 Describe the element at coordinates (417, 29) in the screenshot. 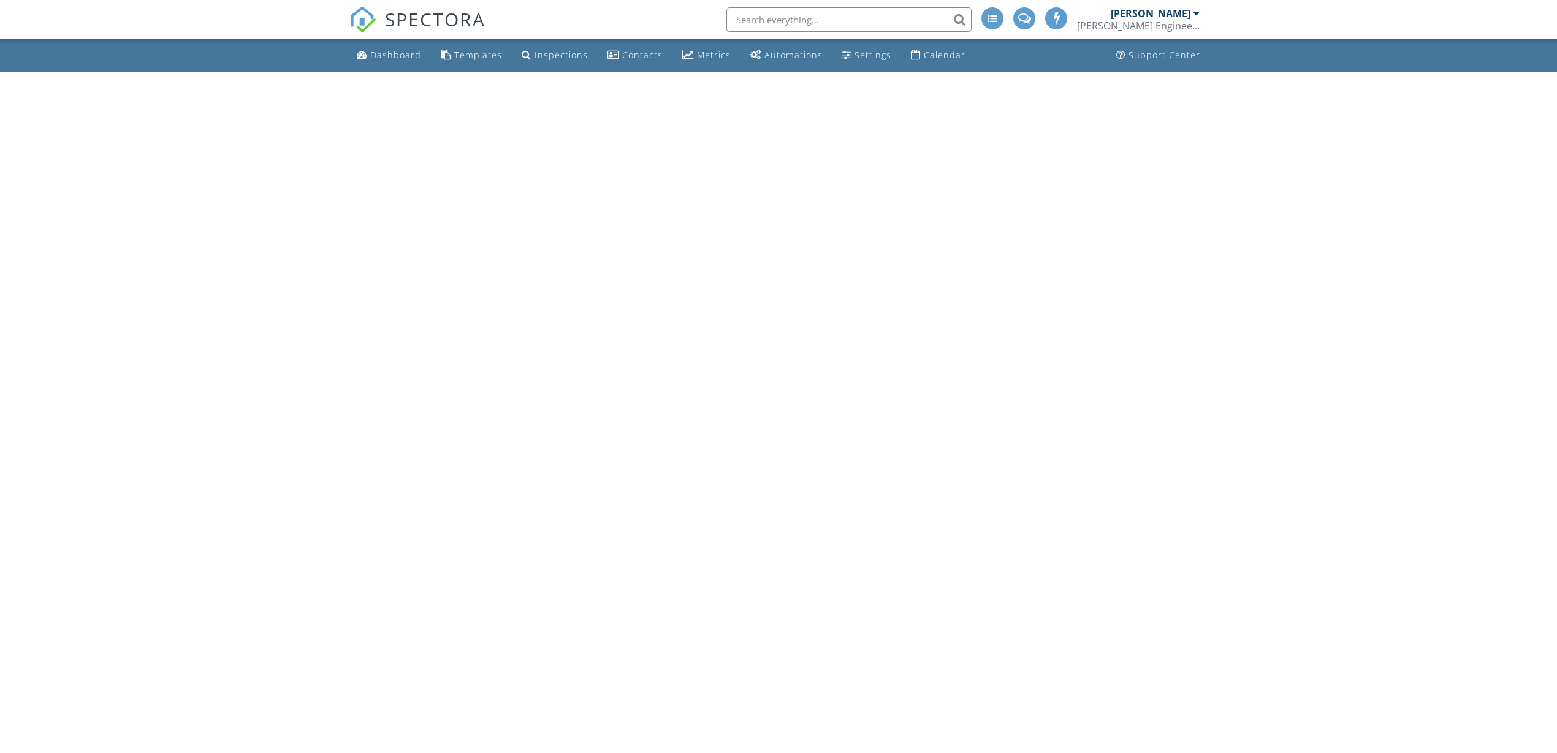

I see `a: SPECTORA` at that location.